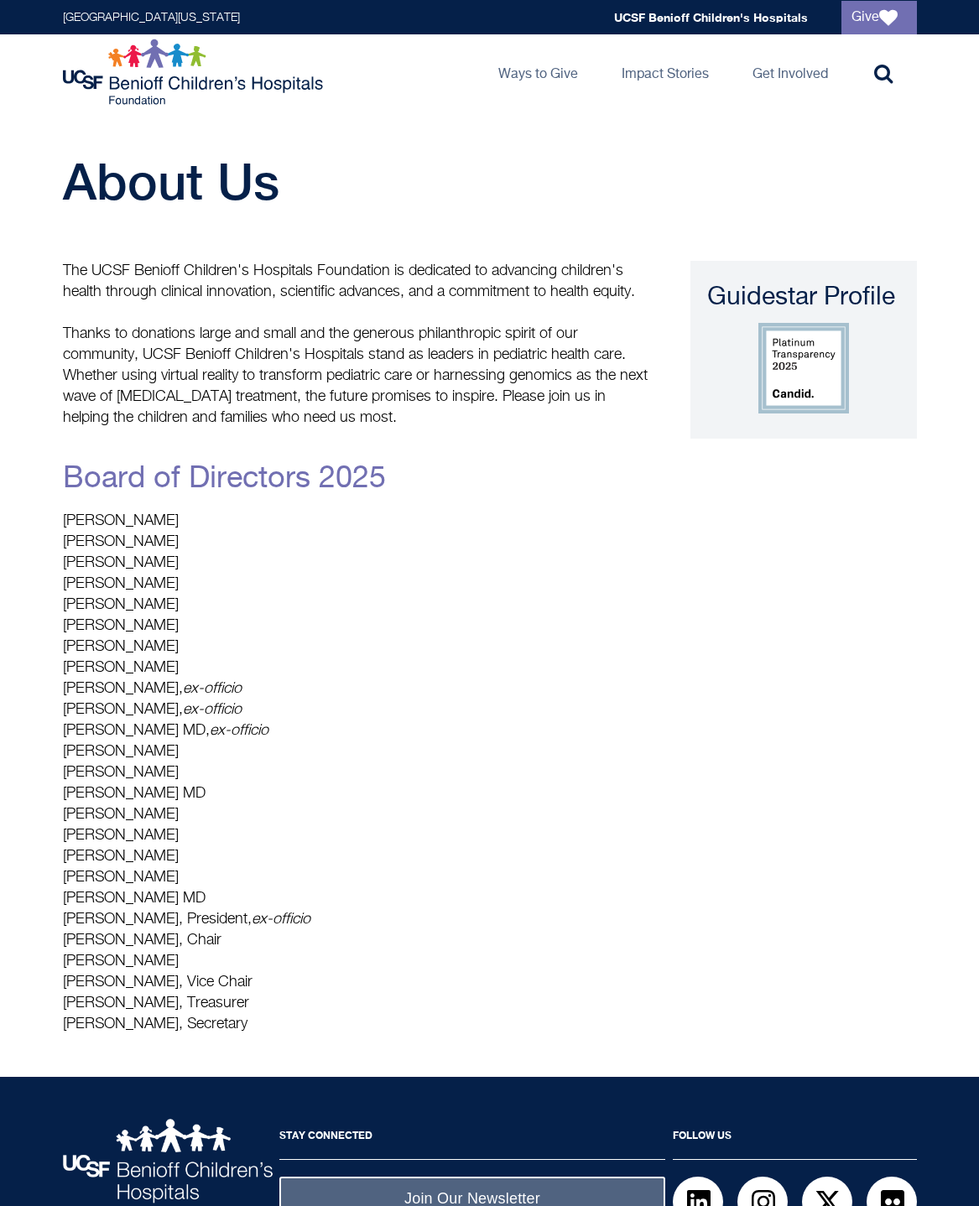 The height and width of the screenshot is (1206, 979). What do you see at coordinates (171, 181) in the screenshot?
I see `span: About Us` at bounding box center [171, 181].